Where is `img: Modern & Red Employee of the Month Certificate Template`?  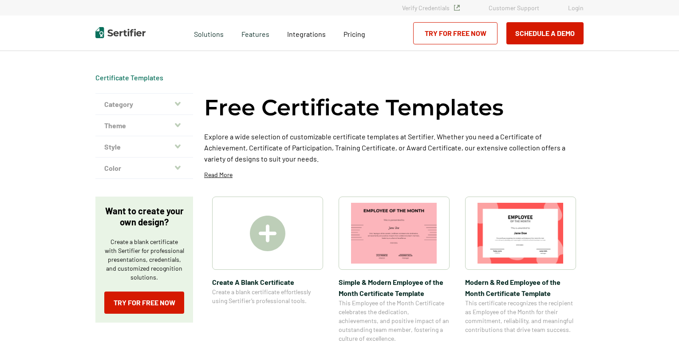
img: Modern & Red Employee of the Month Certificate Template is located at coordinates (520, 233).